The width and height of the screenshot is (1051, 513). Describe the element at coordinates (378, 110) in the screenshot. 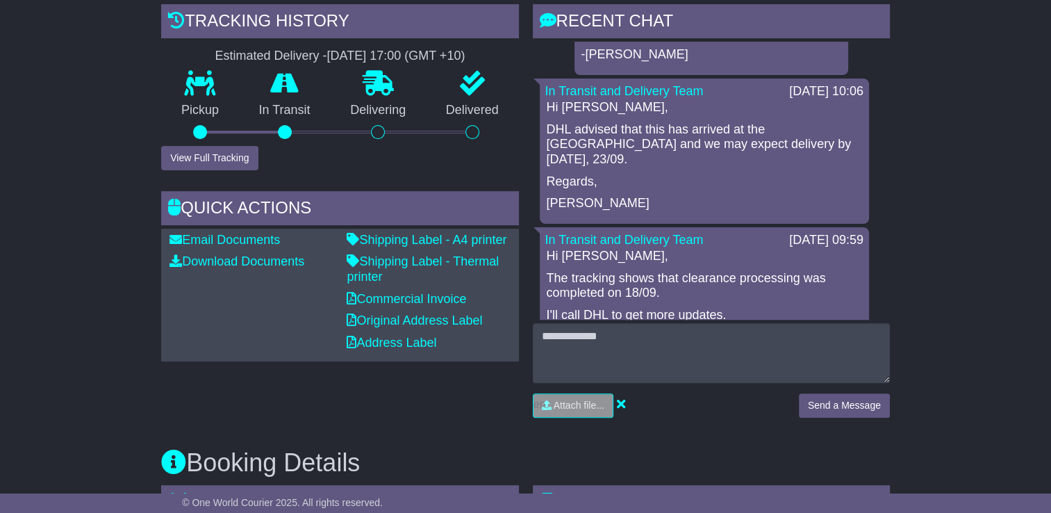

I see `p: Delivering` at that location.